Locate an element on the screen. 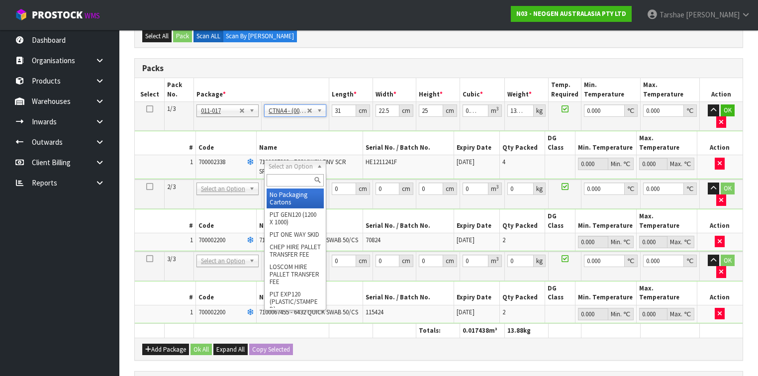 Image resolution: width=758 pixels, height=376 pixels. span: 700002338 is located at coordinates (212, 162).